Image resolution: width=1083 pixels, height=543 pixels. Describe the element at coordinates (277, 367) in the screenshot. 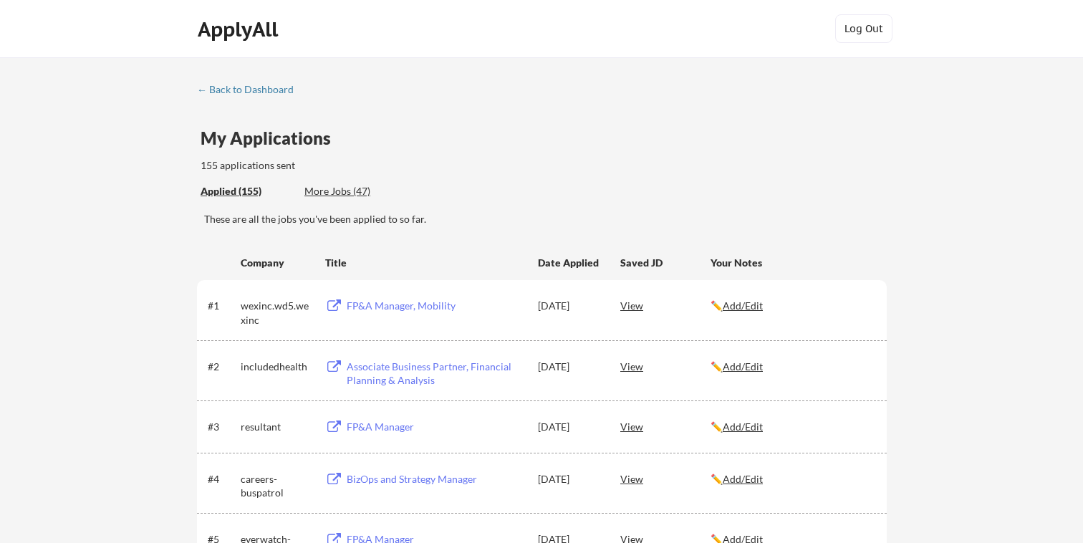

I see `div: includedhealth` at that location.